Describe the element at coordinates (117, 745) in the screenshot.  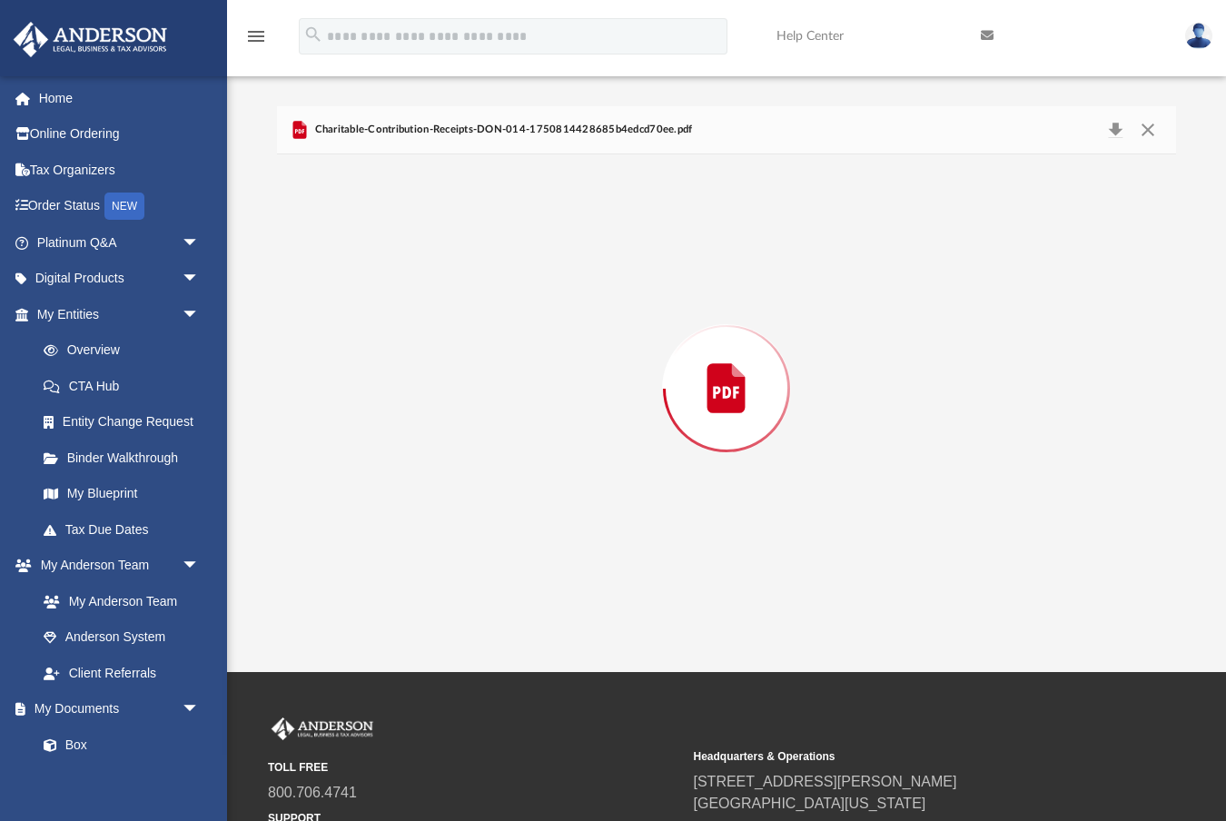
I see `a: Box` at that location.